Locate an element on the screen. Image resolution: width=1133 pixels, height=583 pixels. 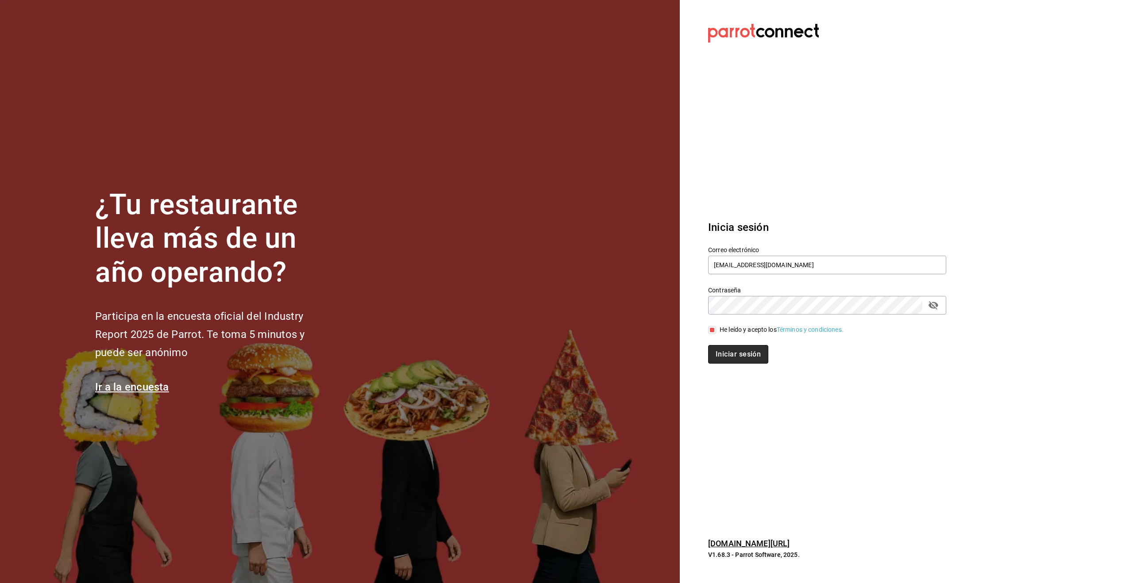
div: He leído y acepto los is located at coordinates (782, 330).